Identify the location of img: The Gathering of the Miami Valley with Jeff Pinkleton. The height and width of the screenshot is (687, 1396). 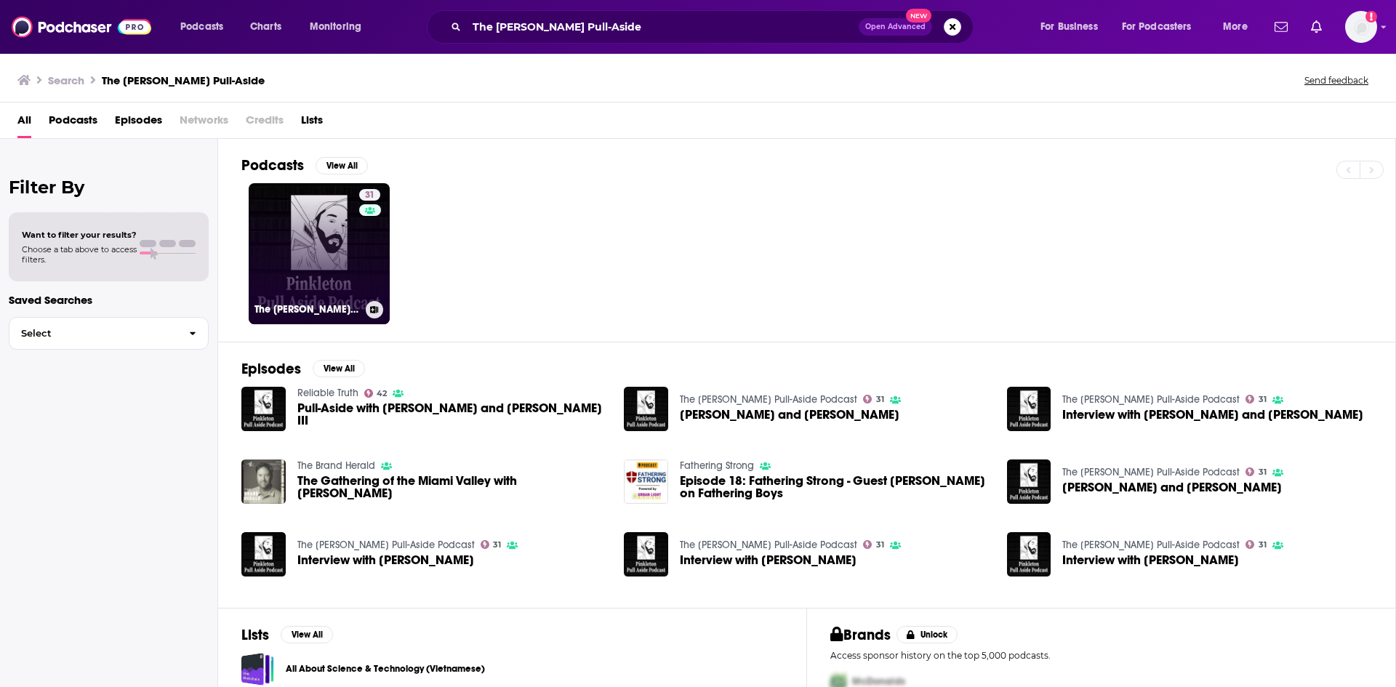
(263, 481).